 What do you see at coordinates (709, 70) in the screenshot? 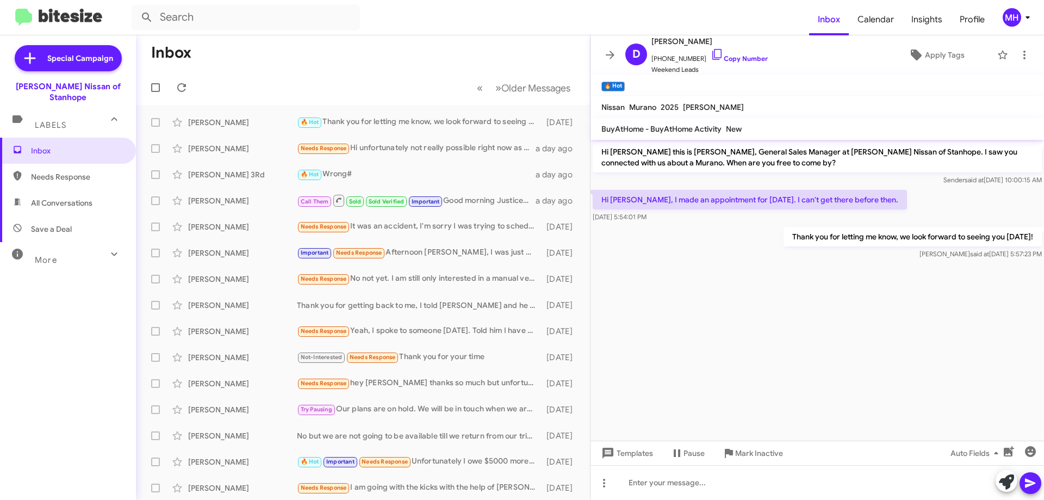
I see `span: Weekend Leads` at bounding box center [709, 70].